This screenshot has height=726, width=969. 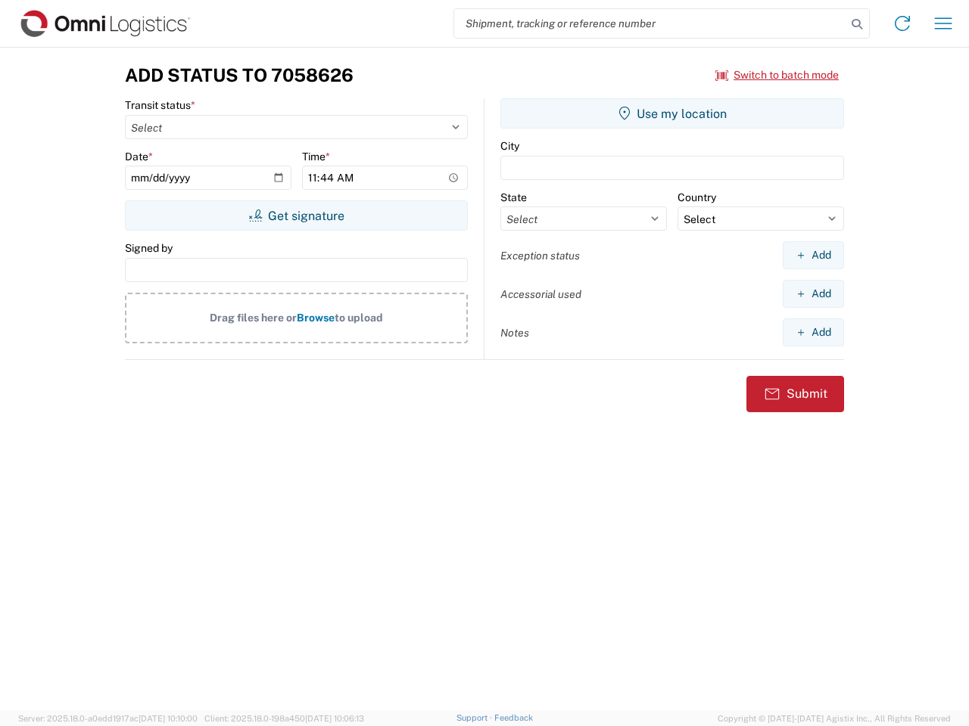 What do you see at coordinates (253, 318) in the screenshot?
I see `span: Drag files here or` at bounding box center [253, 318].